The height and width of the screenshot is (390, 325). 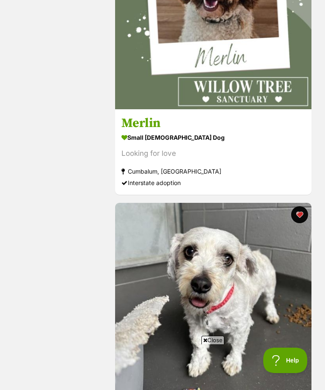 I want to click on div: Interstate adoption, so click(x=213, y=182).